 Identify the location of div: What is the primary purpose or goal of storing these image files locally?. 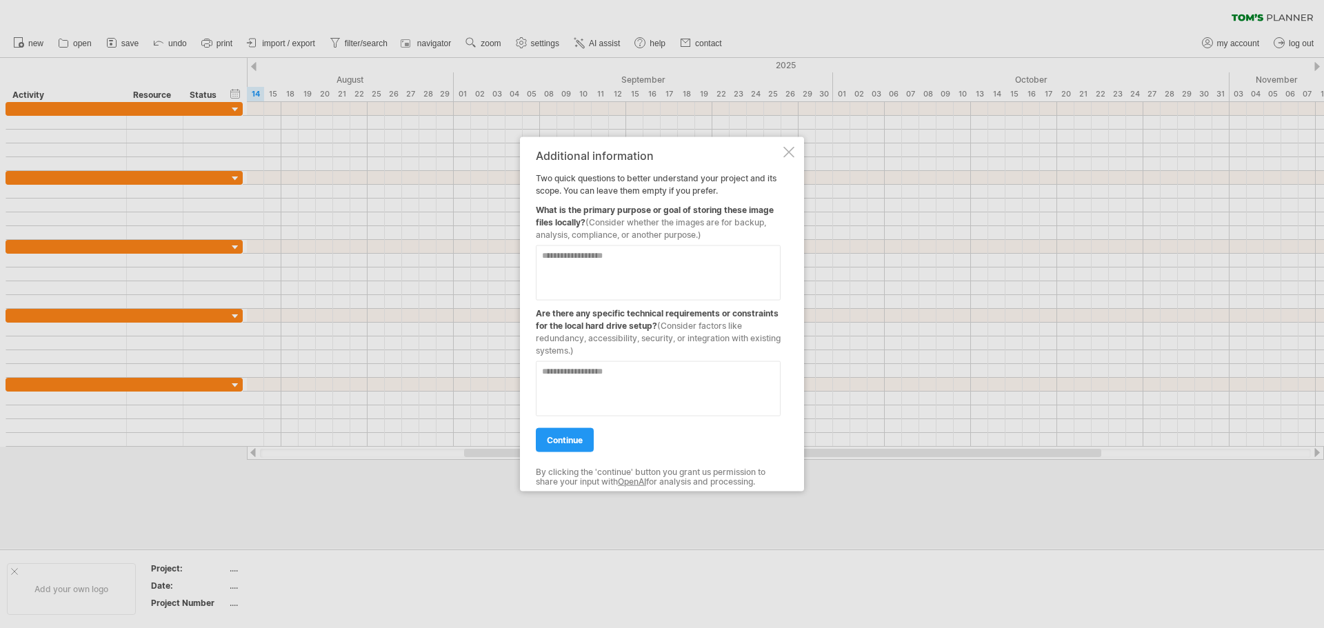
(658, 219).